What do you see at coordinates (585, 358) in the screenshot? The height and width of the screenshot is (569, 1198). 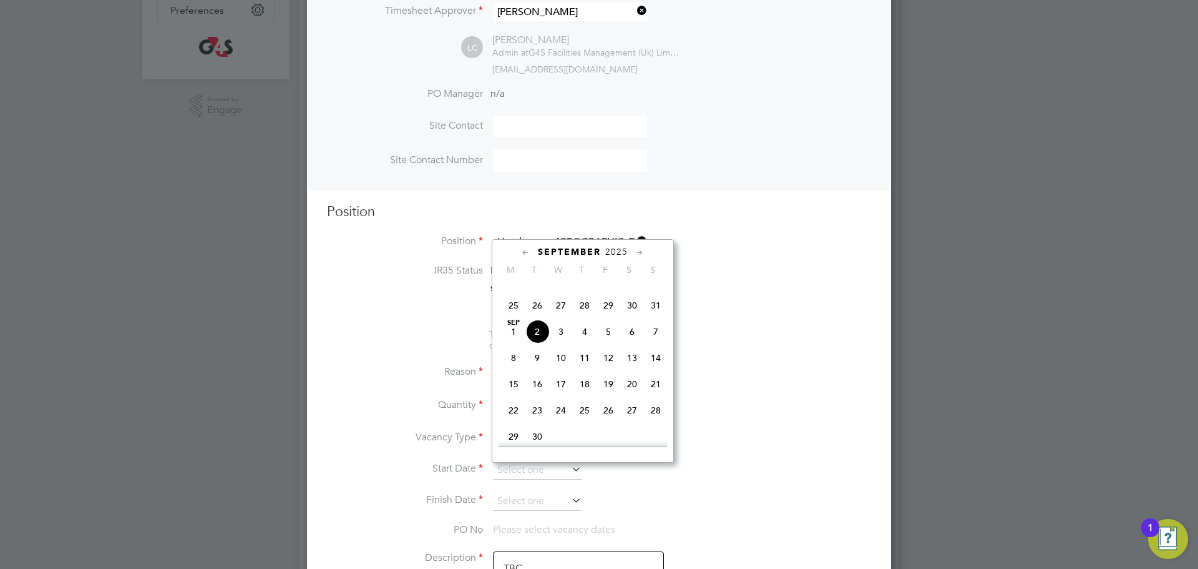 I see `span: 11` at bounding box center [585, 358].